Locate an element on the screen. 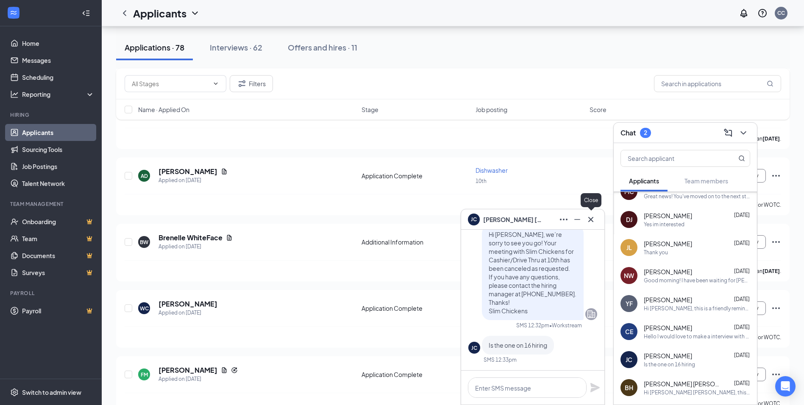  span: • Workstream is located at coordinates (566, 325).